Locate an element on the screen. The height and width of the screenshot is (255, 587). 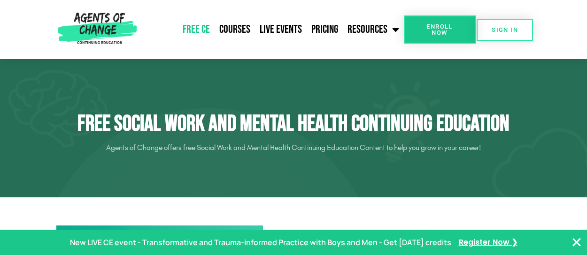
button: Close Banner is located at coordinates (577, 243).